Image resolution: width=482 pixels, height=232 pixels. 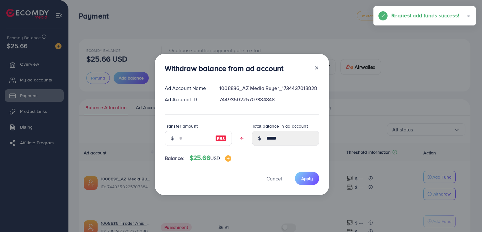 I want to click on span: Balance:, so click(x=174, y=158).